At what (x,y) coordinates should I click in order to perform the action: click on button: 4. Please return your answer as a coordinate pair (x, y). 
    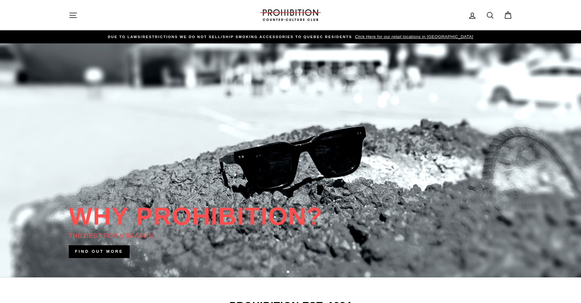
    Looking at the image, I should click on (299, 273).